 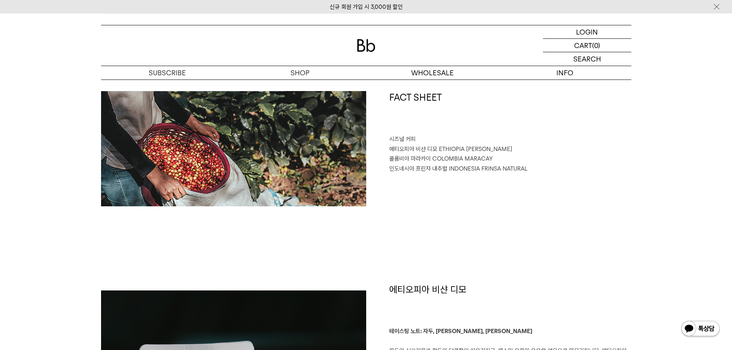 I want to click on img: 9월의 커피 3종 (각 200g x3), so click(x=234, y=149).